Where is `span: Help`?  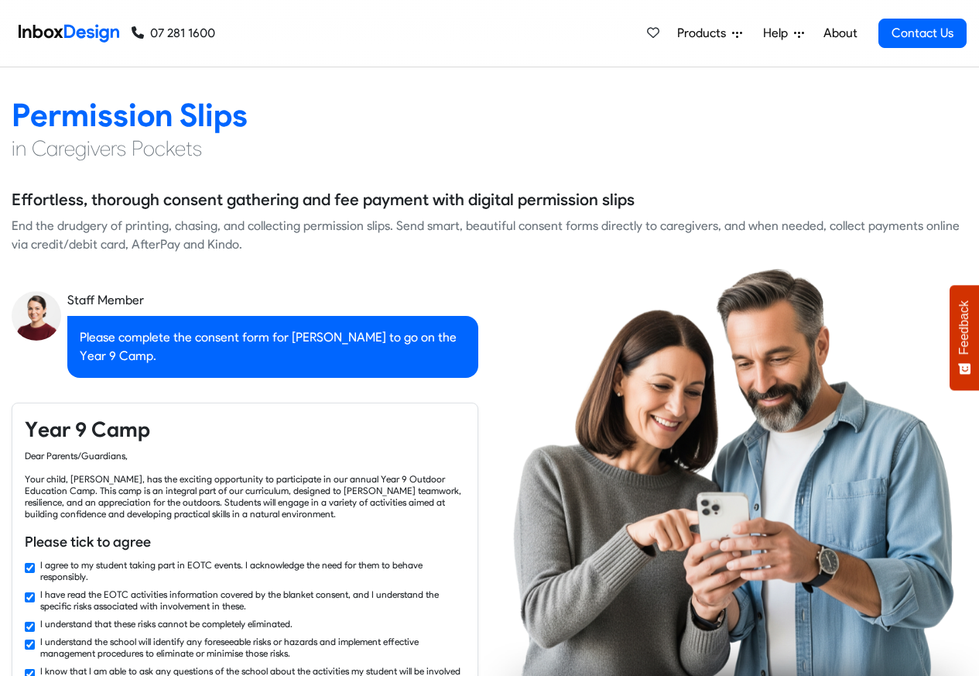
span: Help is located at coordinates (778, 33).